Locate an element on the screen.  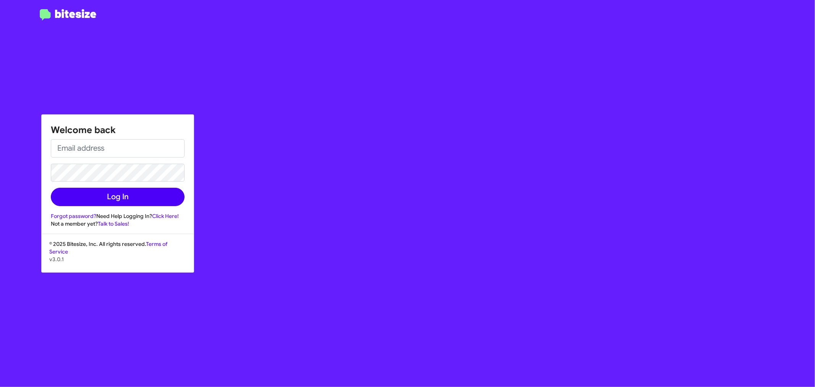
h1: Welcome back is located at coordinates (118, 130).